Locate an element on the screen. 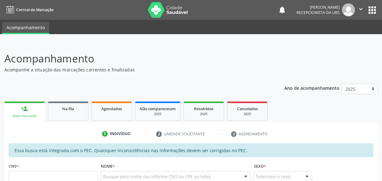 This screenshot has height=181, width=382. span: Busque pelo nome (ou informe CNS ou CPF ao lado) is located at coordinates (157, 177).